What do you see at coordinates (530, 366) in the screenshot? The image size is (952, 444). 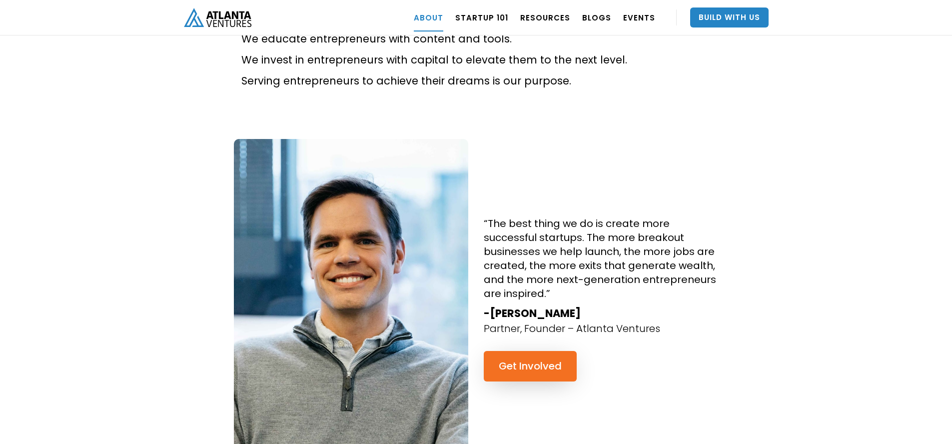 I see `a: Get Involved` at bounding box center [530, 366].